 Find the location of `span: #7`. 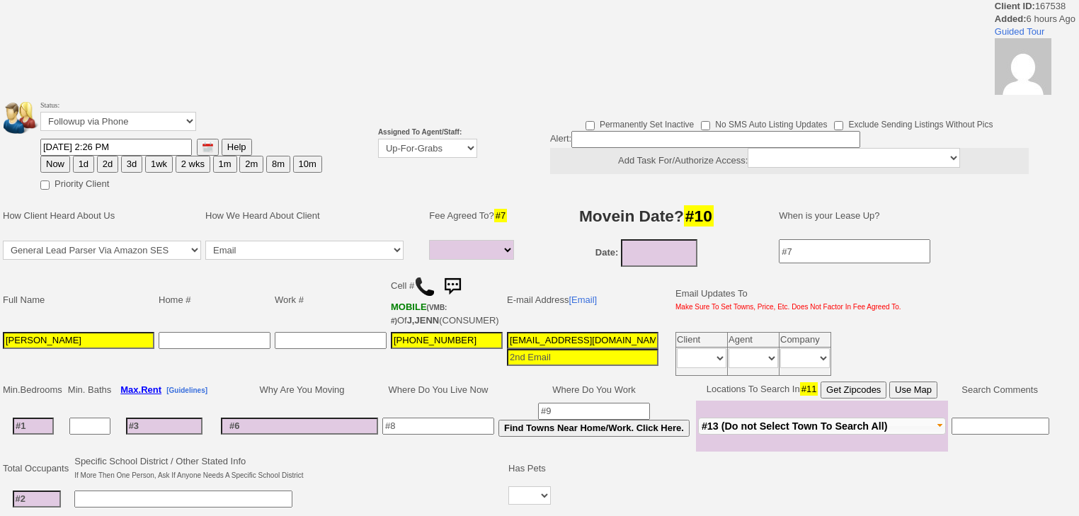

span: #7 is located at coordinates (500, 215).